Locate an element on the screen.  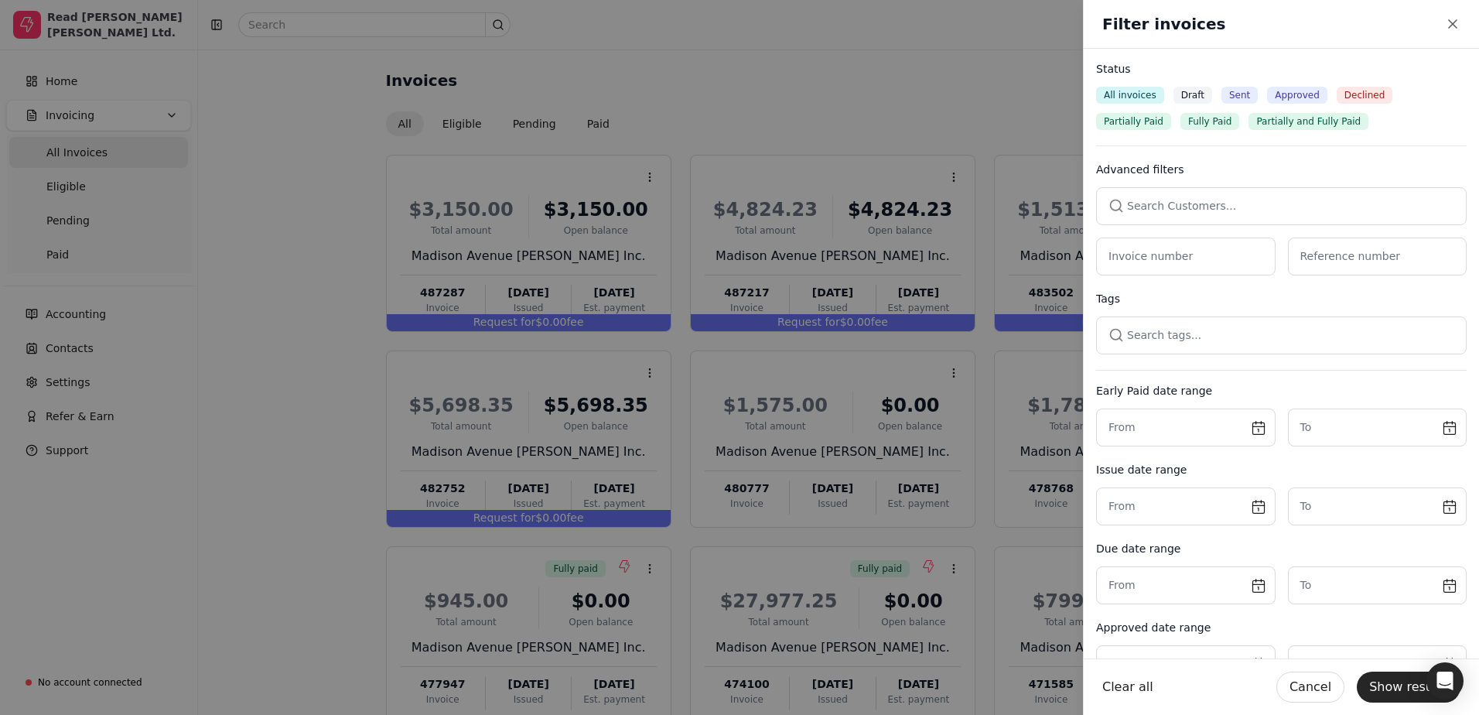
span: Declined is located at coordinates (1365, 95).